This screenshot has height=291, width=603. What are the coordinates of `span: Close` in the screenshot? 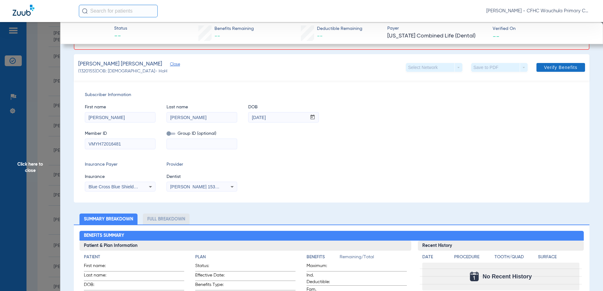 It's located at (173, 65).